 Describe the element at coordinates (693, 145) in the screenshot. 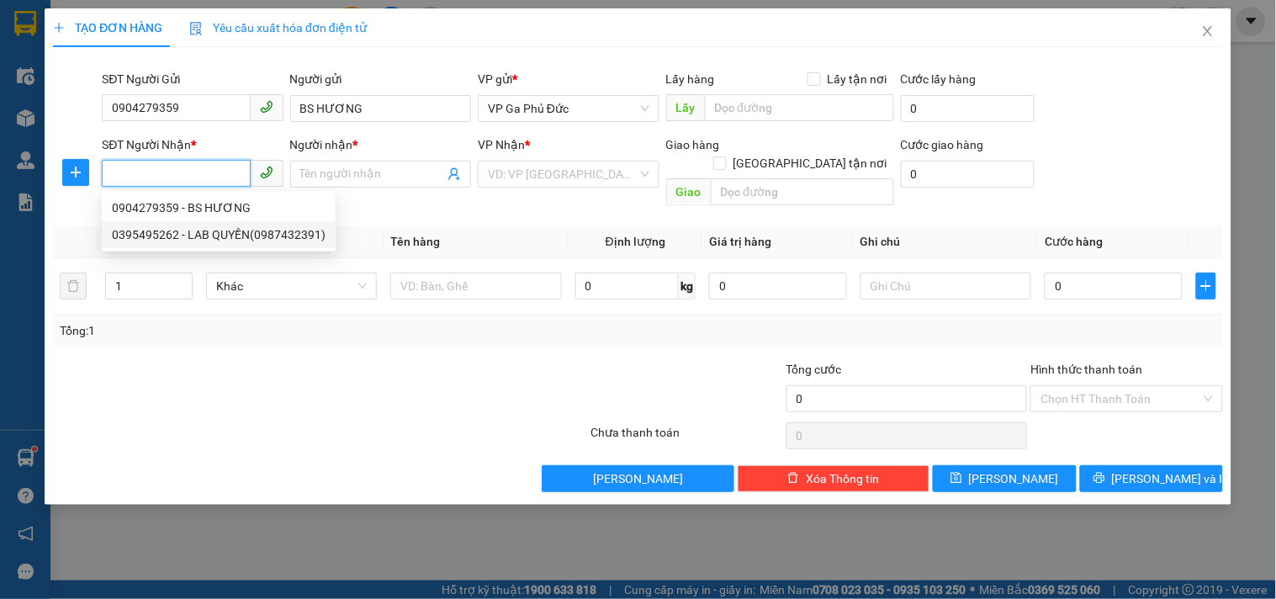

I see `span: Giao hàng` at that location.